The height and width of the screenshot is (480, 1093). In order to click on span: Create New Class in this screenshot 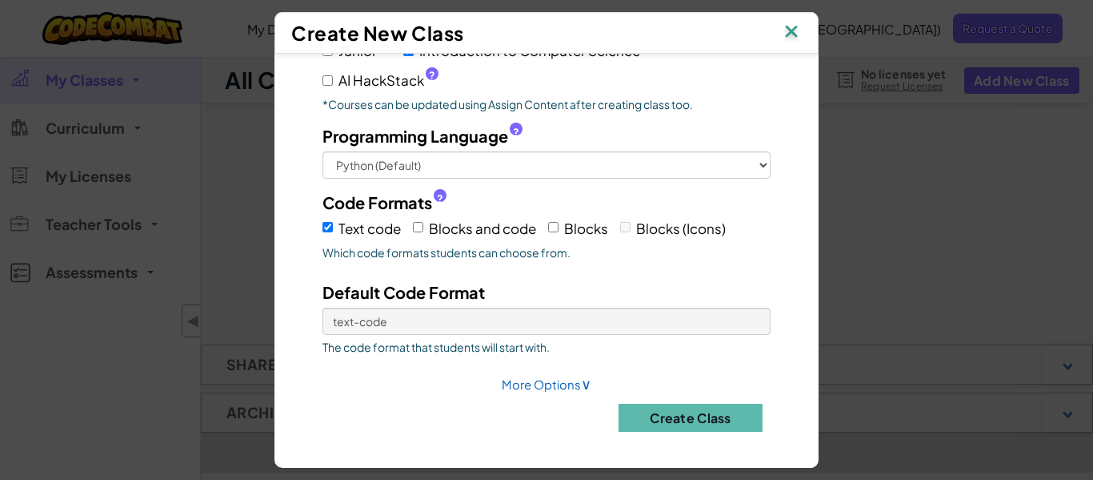, I will do `click(378, 33)`.